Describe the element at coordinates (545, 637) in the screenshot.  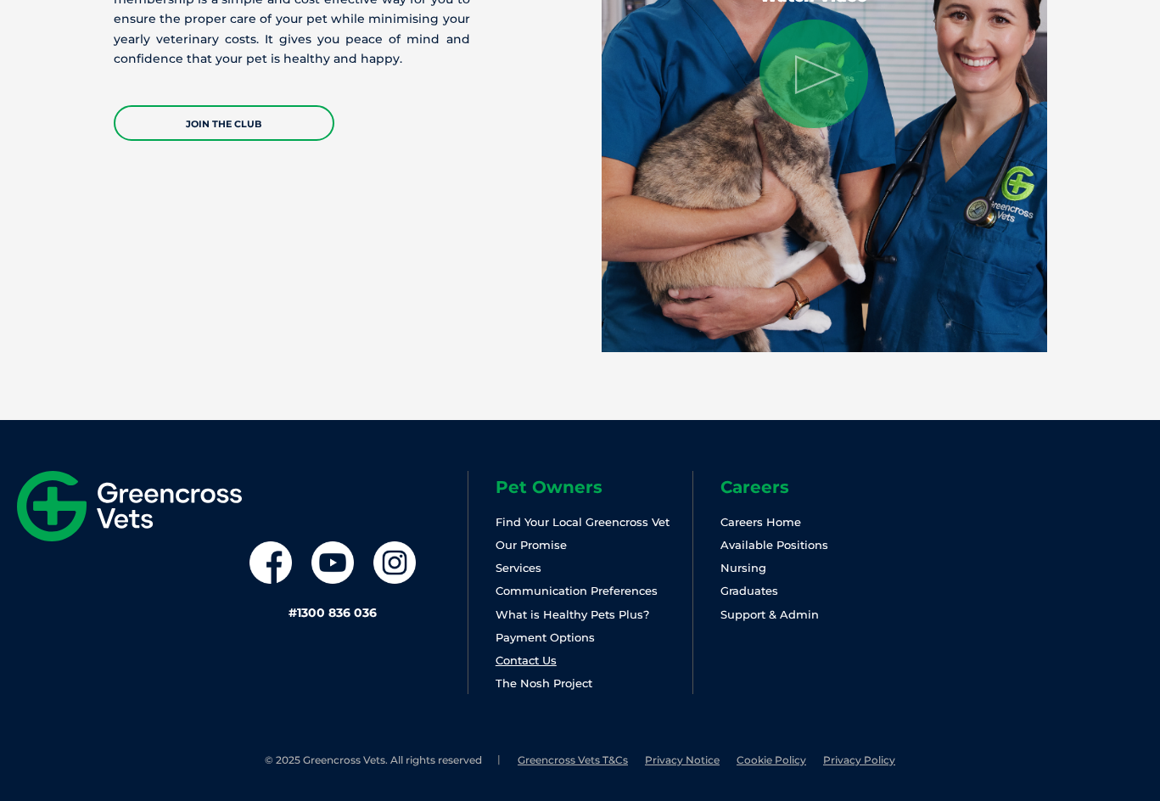
I see `a: Payment Options` at that location.